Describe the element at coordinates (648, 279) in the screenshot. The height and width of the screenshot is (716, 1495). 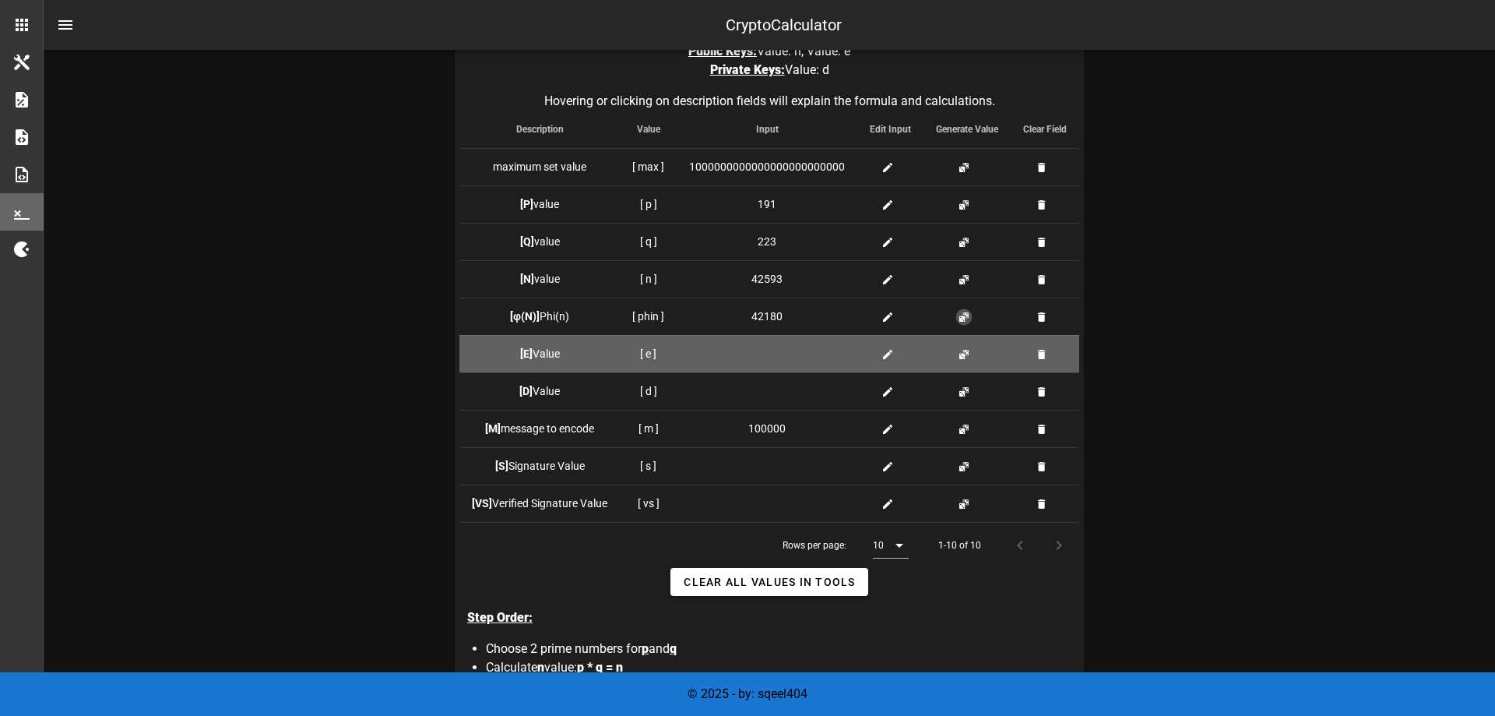
I see `td: [ n ]` at that location.